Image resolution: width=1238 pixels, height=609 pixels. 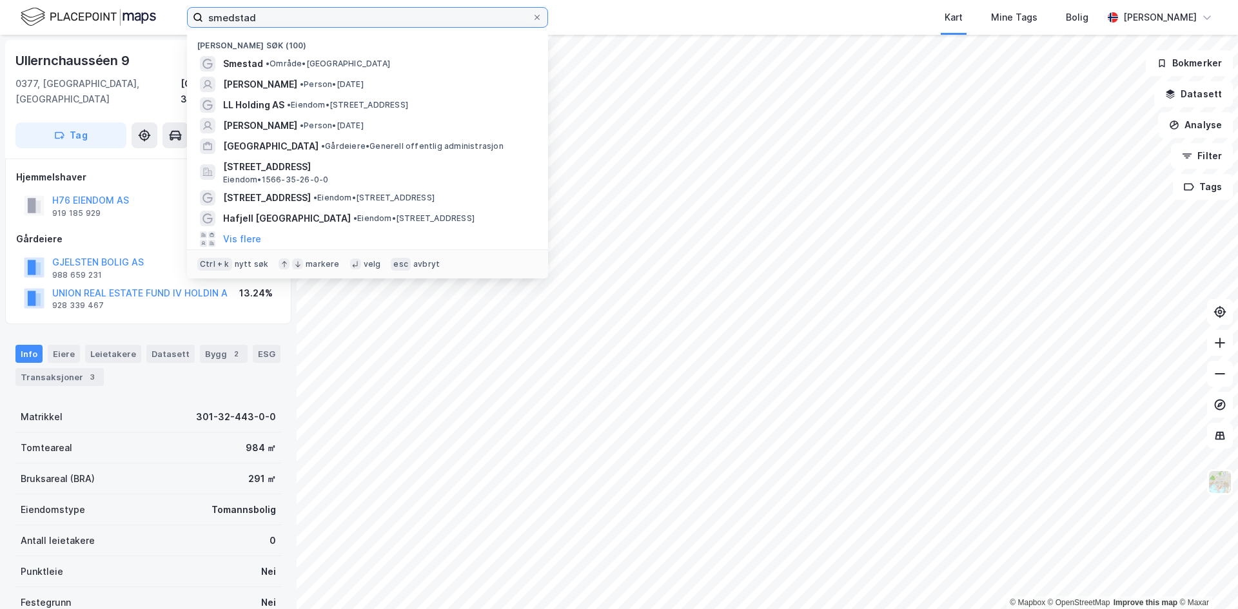 I want to click on div: Eiere, so click(x=64, y=354).